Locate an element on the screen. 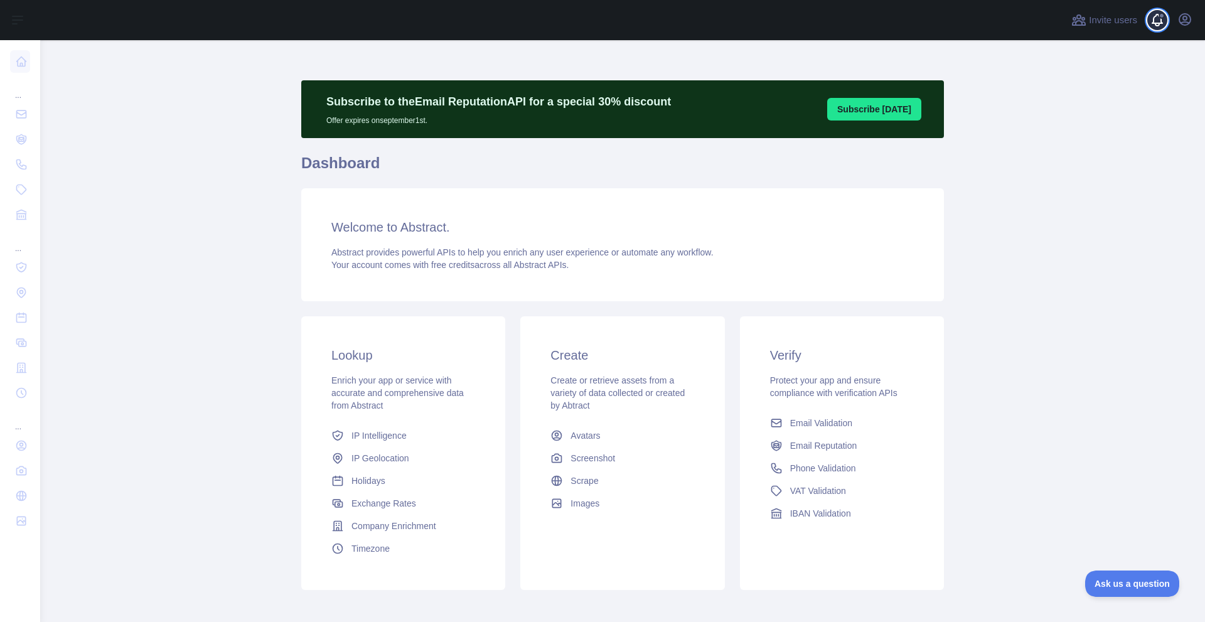 This screenshot has width=1205, height=622. span: Exchange Rates is located at coordinates (384, 503).